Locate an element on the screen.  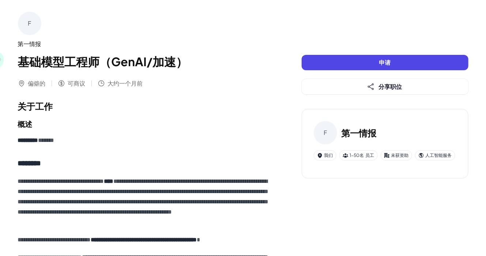
font: 人工智能服务 is located at coordinates (438, 155).